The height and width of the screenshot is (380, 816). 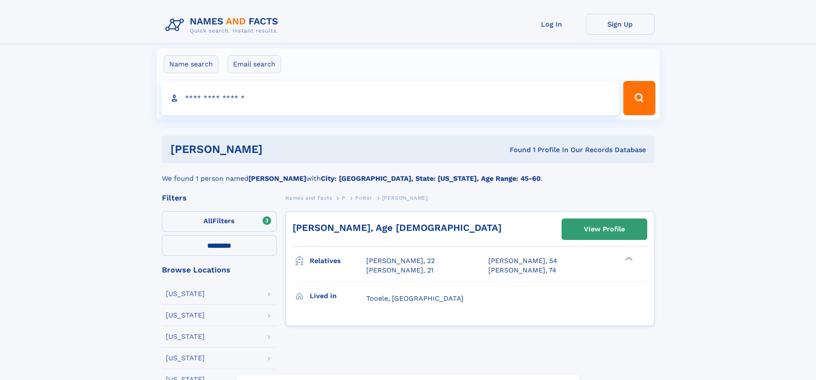 I want to click on input: search input, so click(x=390, y=98).